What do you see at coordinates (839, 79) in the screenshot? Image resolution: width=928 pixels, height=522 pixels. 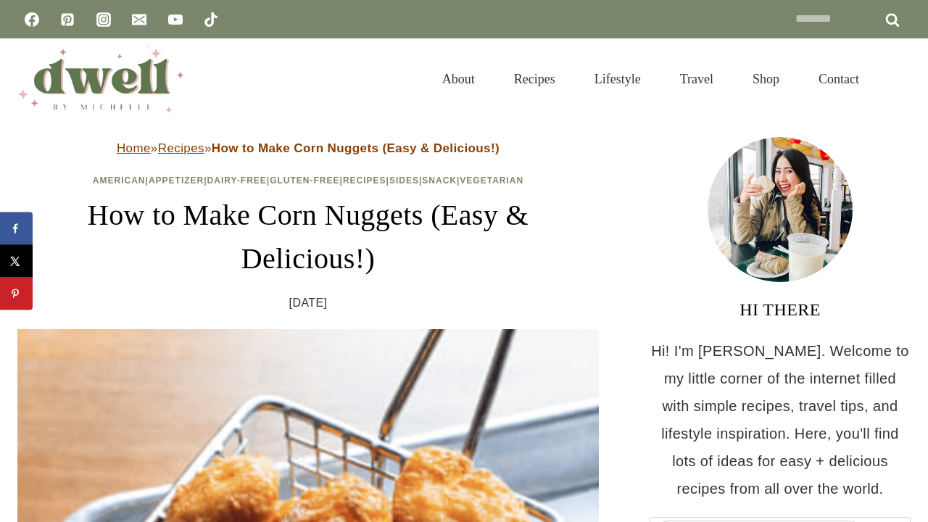 I see `a: Contact` at bounding box center [839, 79].